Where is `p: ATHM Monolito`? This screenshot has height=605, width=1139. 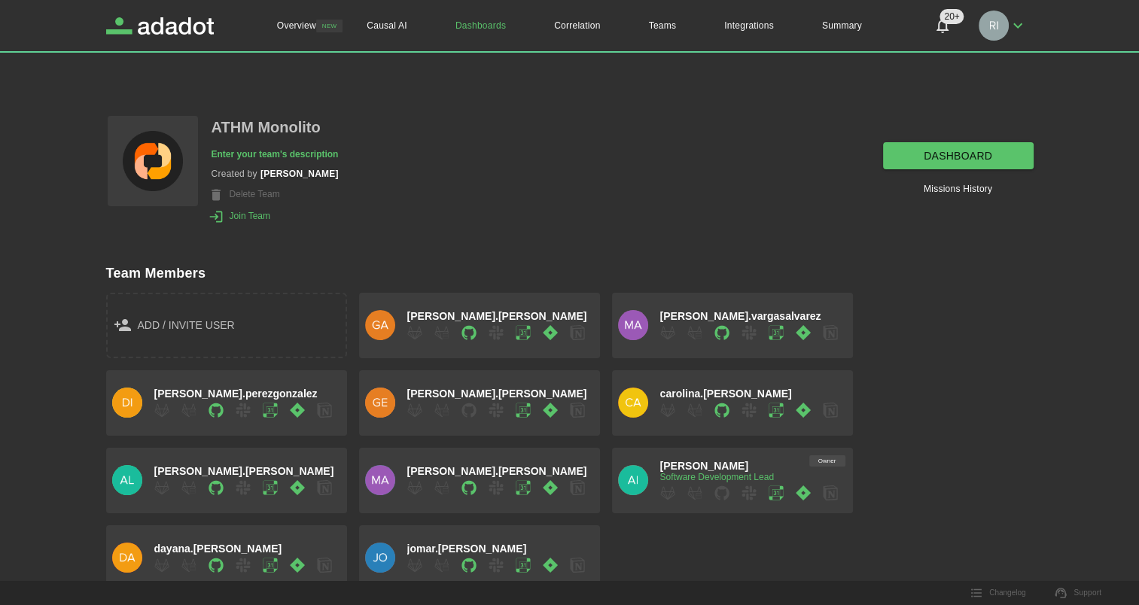 p: ATHM Monolito is located at coordinates (266, 127).